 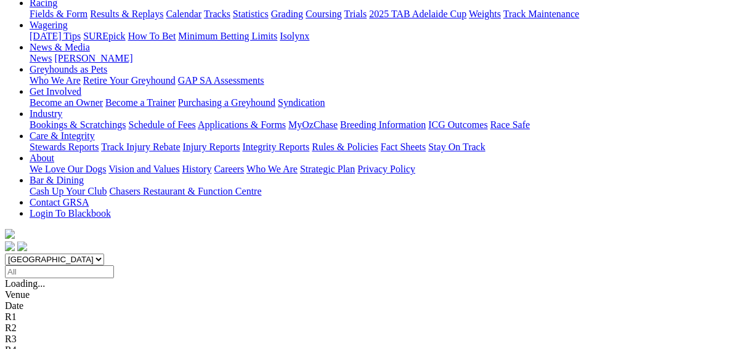 I want to click on a: Weights, so click(x=485, y=14).